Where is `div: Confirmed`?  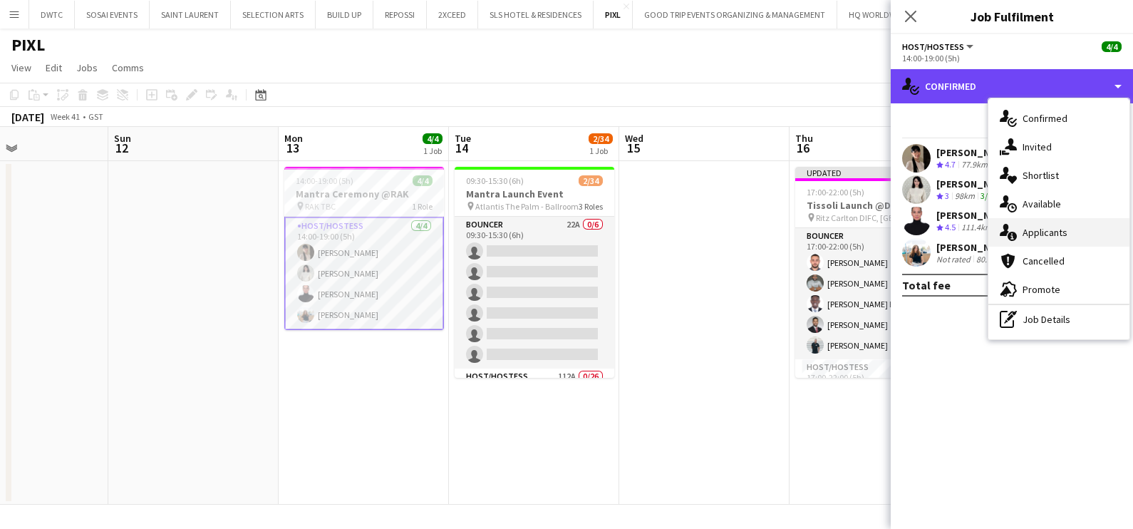
div: Confirmed is located at coordinates (1012, 86).